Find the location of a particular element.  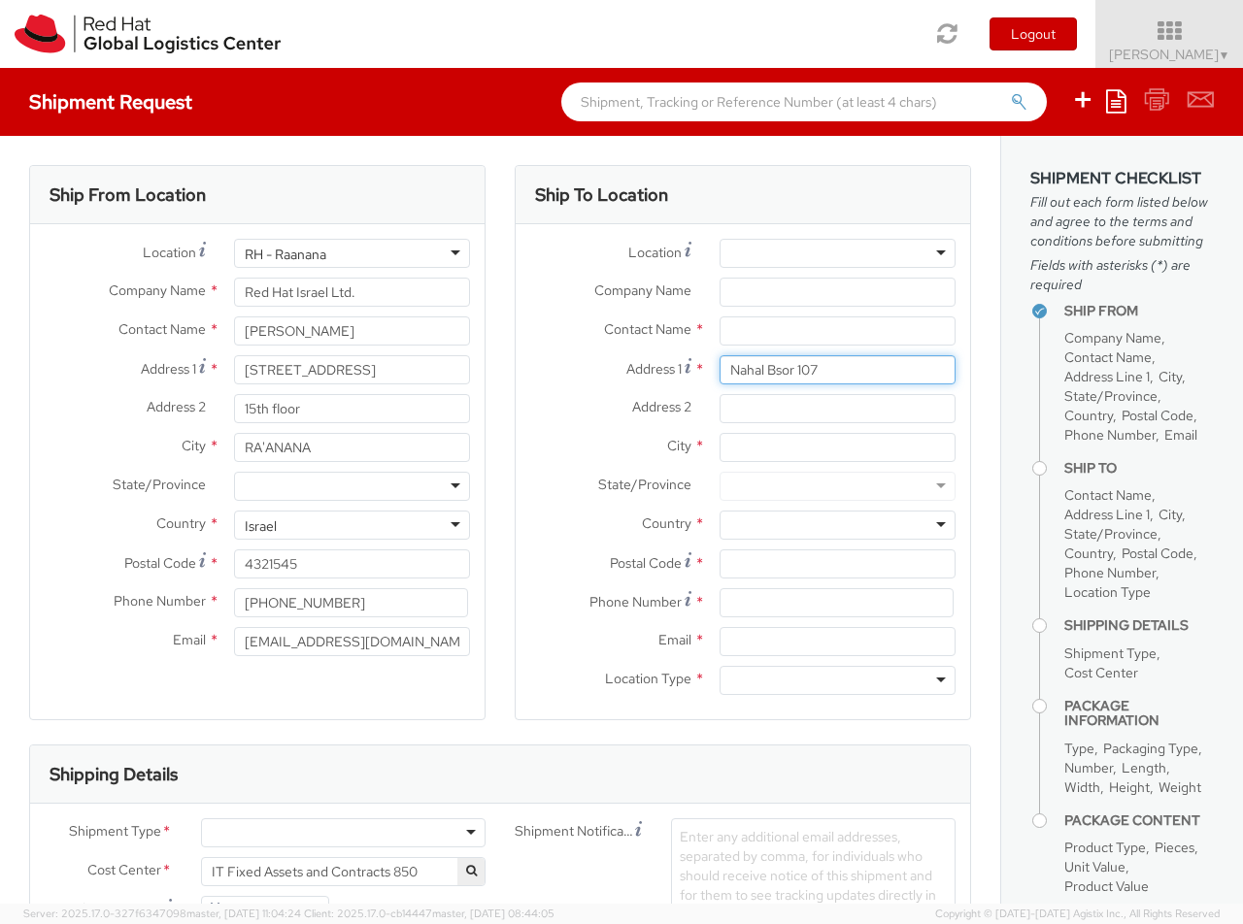

img: rh-logistics-00dfa346123c4ec078e1.svg is located at coordinates (148, 34).